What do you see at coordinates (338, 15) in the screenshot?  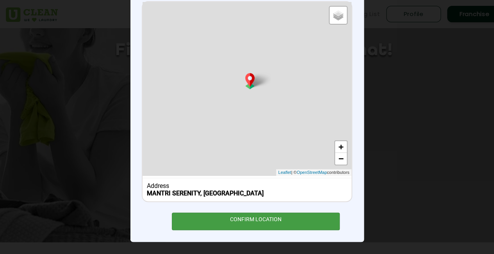 I see `a: Layers` at bounding box center [338, 15].